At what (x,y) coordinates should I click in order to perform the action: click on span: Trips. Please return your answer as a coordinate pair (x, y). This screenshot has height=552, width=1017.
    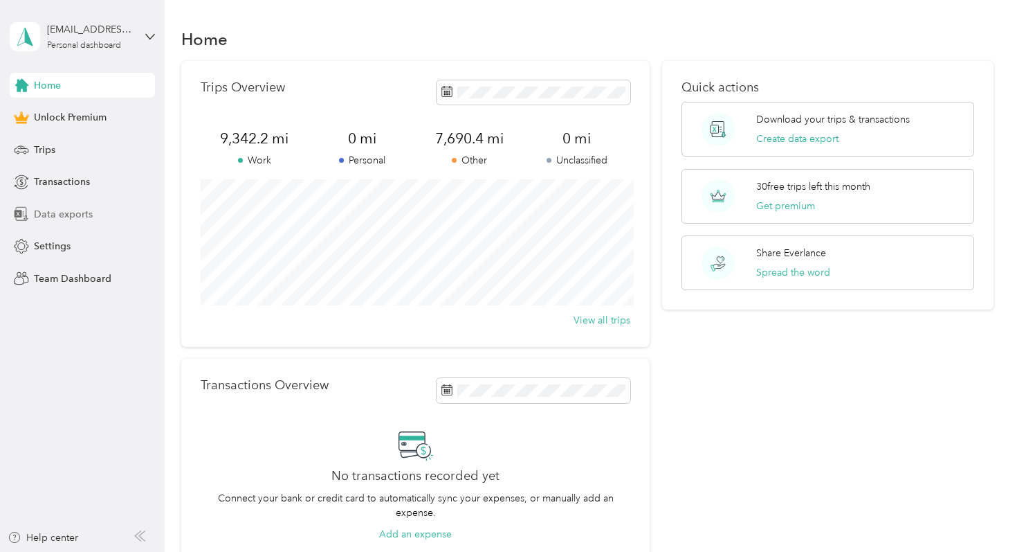
    Looking at the image, I should click on (44, 150).